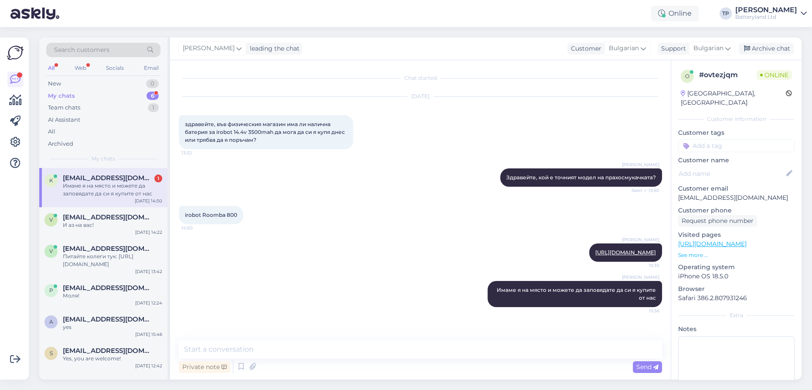 This screenshot has width=812, height=390. I want to click on div: Support, so click(672, 48).